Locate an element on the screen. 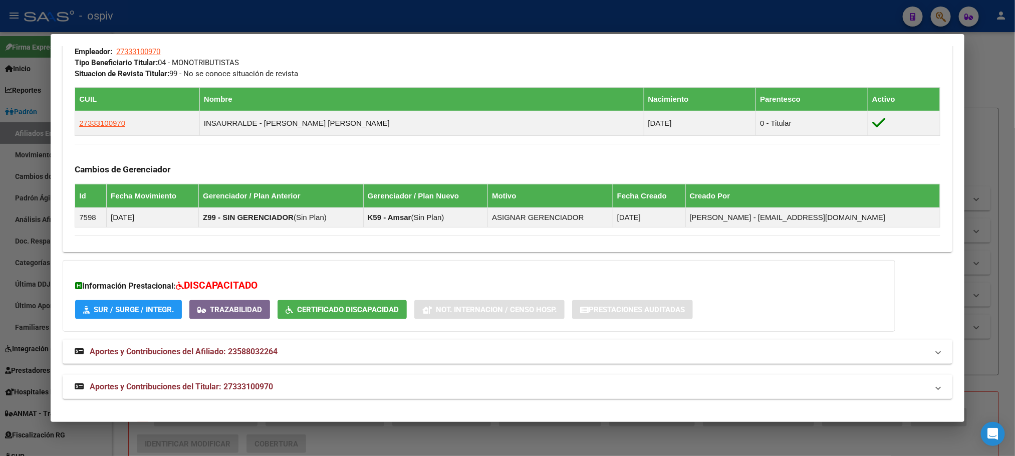  mat-expansion-panel-header: Aportes y Contribuciones del Titular: 27333100970 is located at coordinates (507, 387).